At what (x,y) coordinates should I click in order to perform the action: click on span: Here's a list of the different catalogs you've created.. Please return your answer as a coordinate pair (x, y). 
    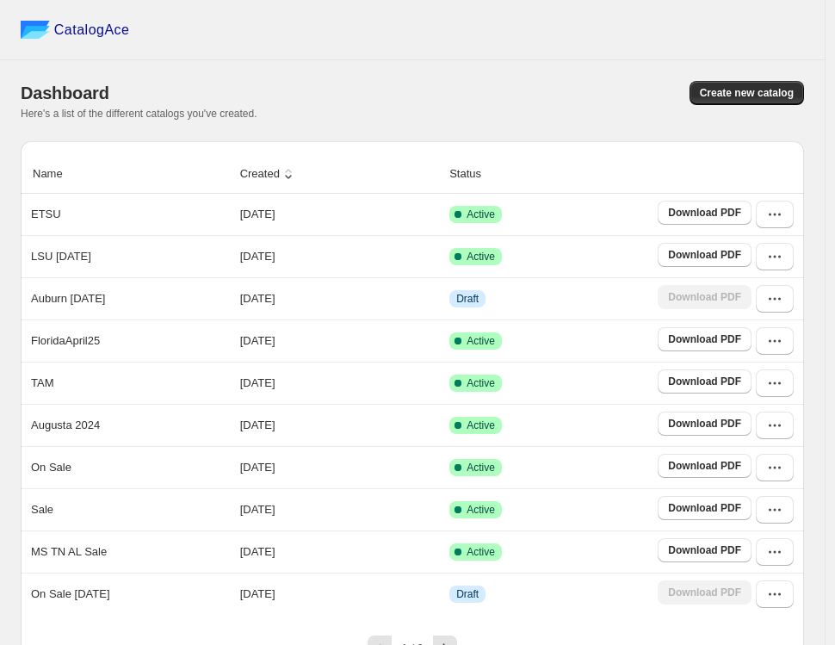
    Looking at the image, I should click on (139, 114).